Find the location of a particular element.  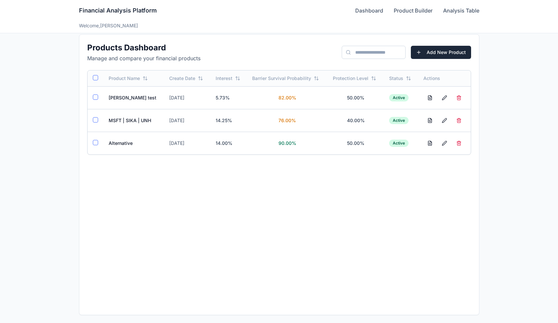

span: Status is located at coordinates (396, 78).